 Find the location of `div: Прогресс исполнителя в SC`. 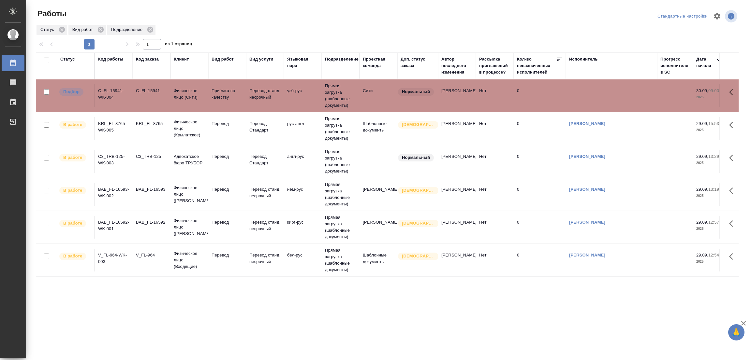

div: Прогресс исполнителя в SC is located at coordinates (675, 66).